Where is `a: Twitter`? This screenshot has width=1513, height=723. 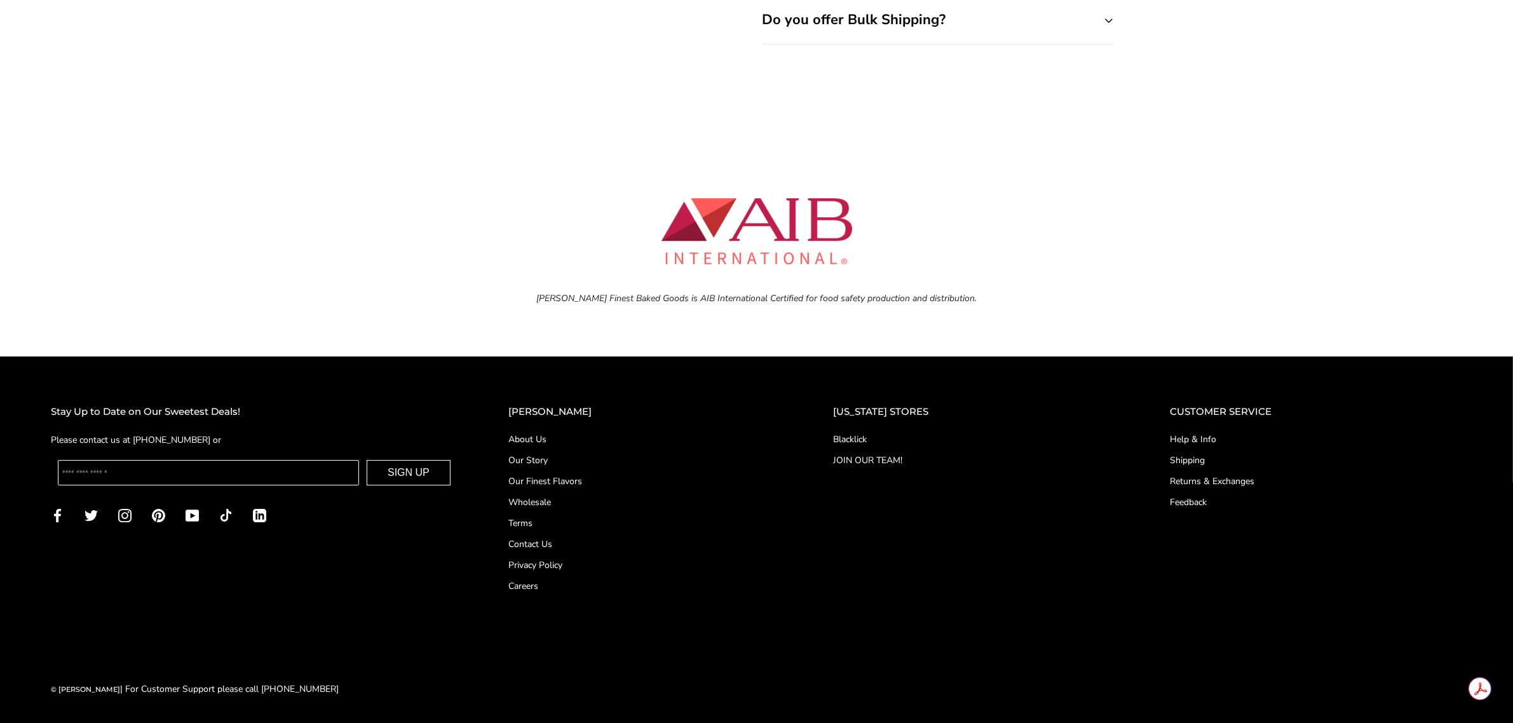
a: Twitter is located at coordinates (91, 515).